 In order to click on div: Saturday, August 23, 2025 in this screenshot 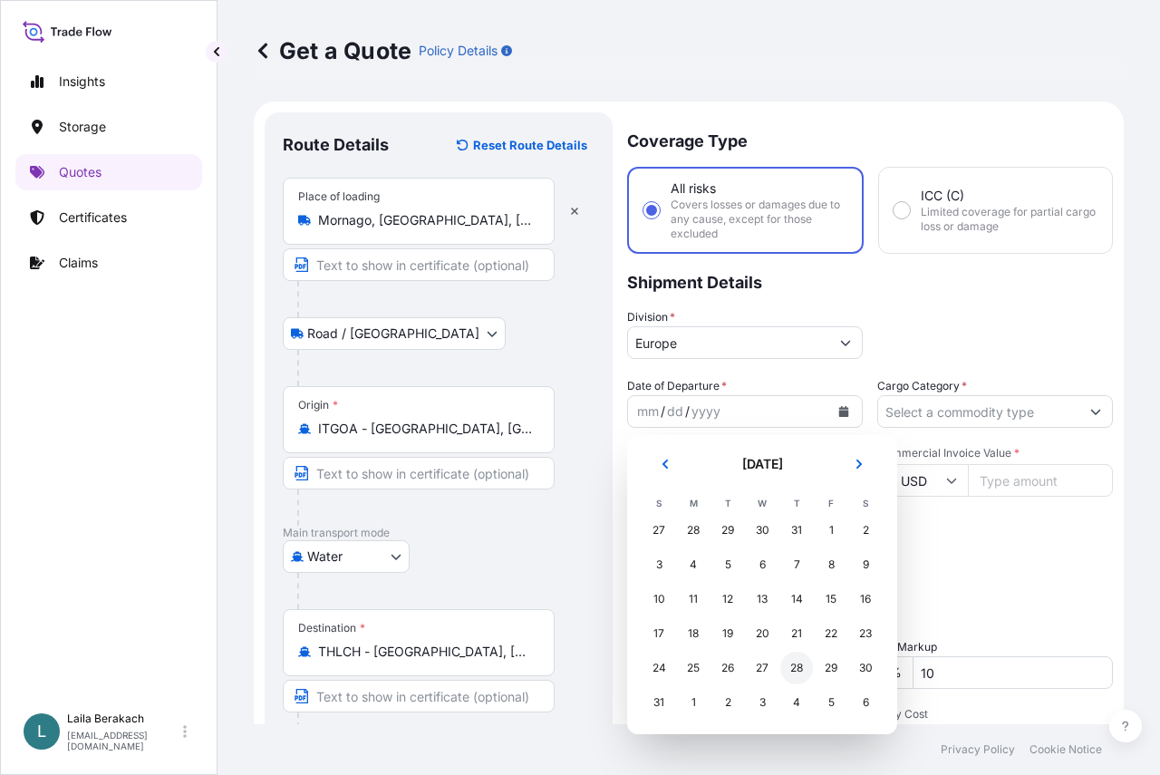, I will do `click(865, 633)`.